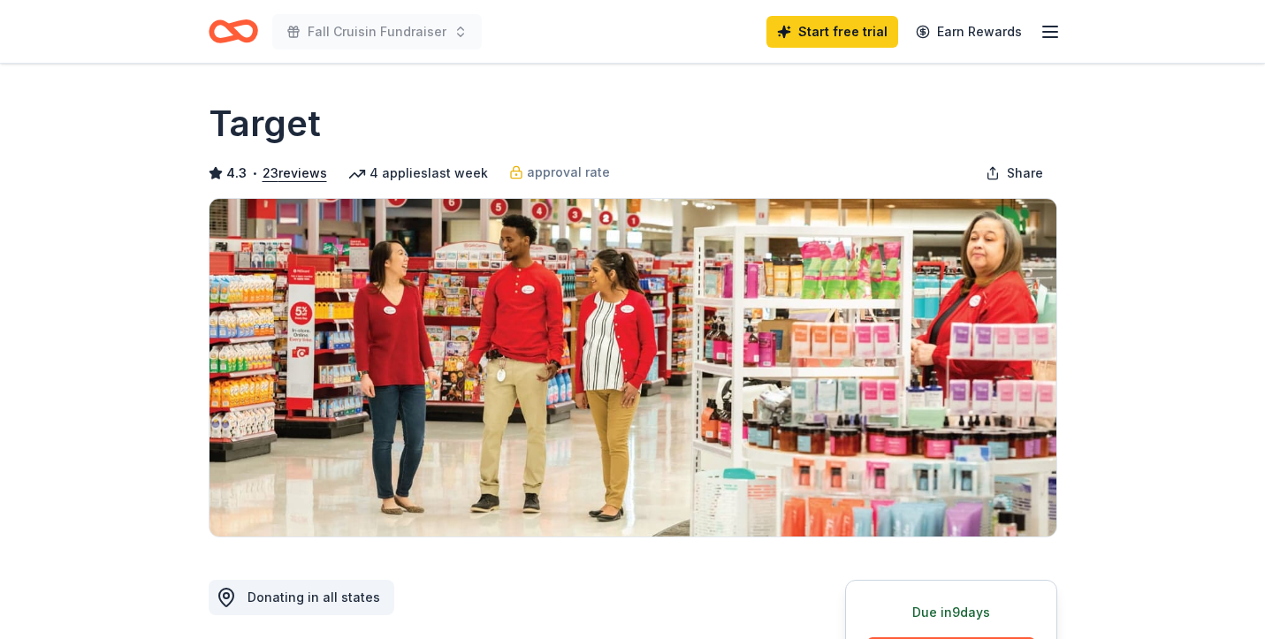 The image size is (1265, 639). What do you see at coordinates (377, 32) in the screenshot?
I see `button: Fall Cruisin Fundraiser` at bounding box center [377, 32].